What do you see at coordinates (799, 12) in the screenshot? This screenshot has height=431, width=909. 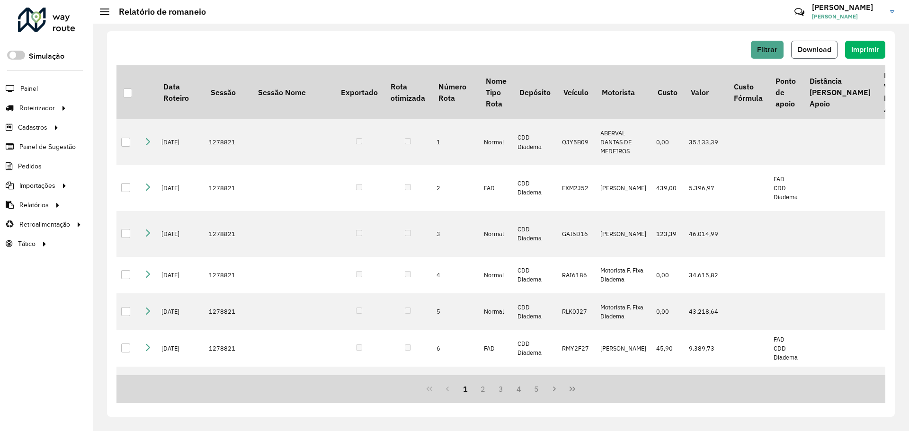 I see `a: Contato Rápido` at bounding box center [799, 12].